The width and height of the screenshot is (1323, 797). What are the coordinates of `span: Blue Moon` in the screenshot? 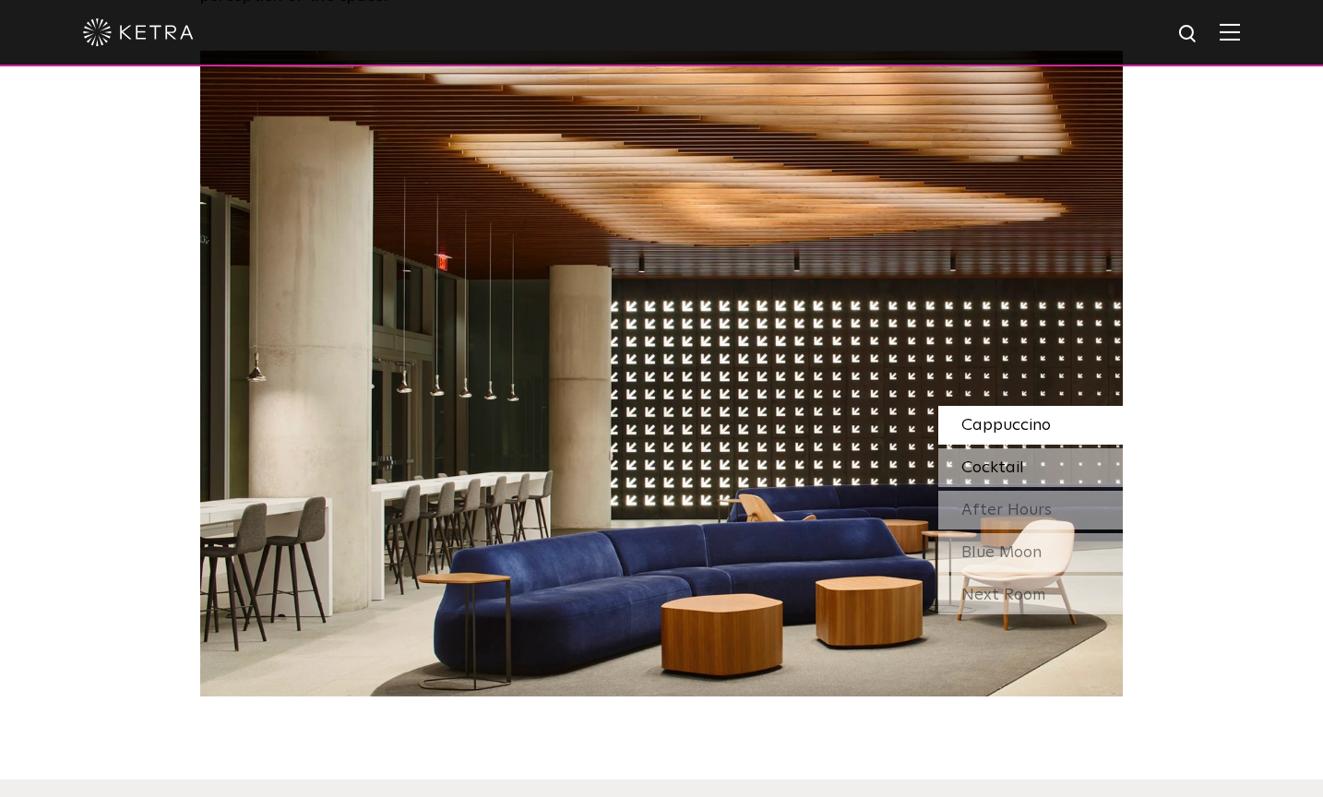 It's located at (1001, 553).